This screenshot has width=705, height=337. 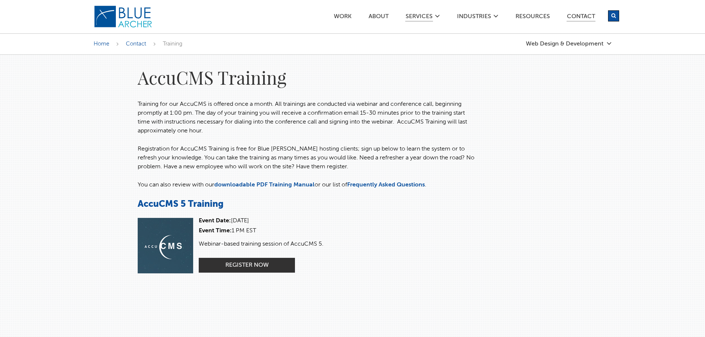 I want to click on a: Industries, so click(x=474, y=17).